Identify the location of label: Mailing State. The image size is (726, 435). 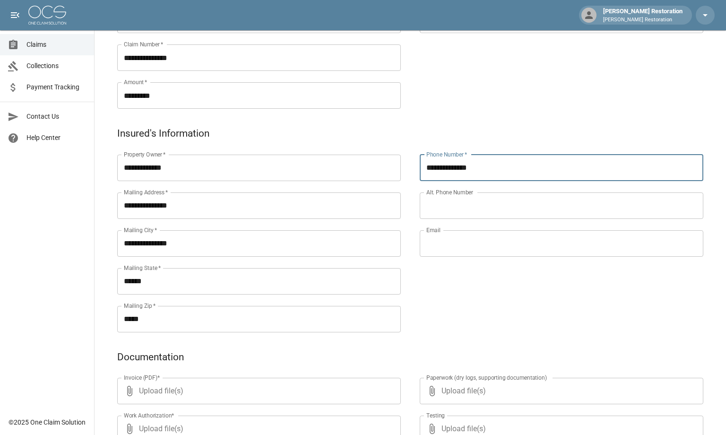
(142, 268).